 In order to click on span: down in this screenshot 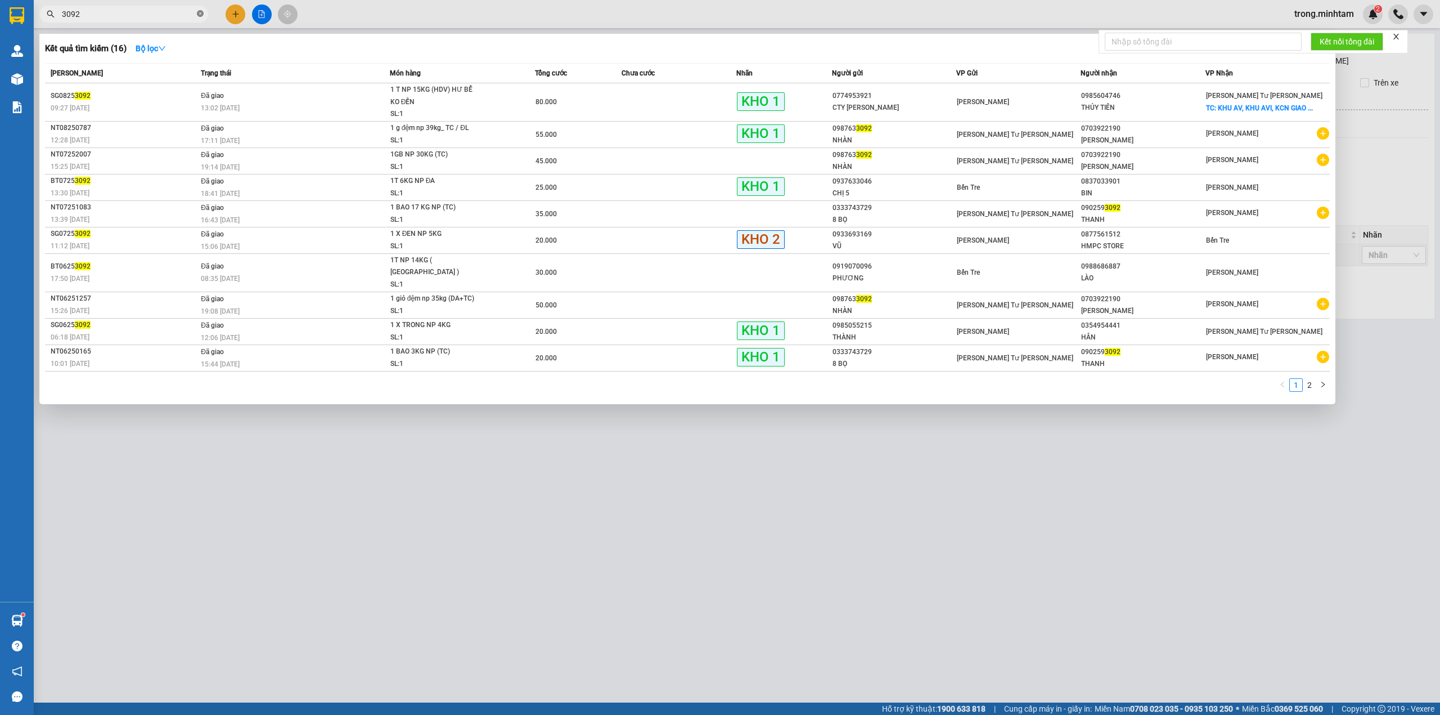, I will do `click(162, 48)`.